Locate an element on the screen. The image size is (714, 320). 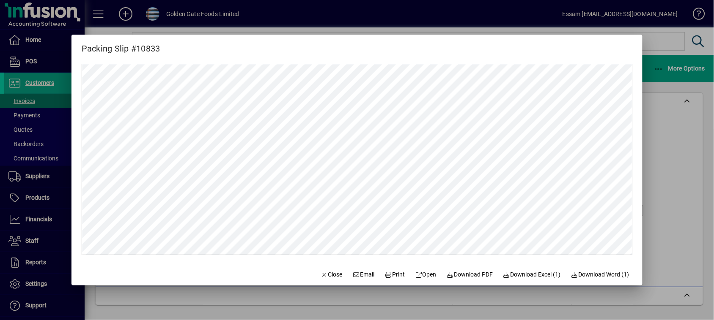
span: Print is located at coordinates (394, 275).